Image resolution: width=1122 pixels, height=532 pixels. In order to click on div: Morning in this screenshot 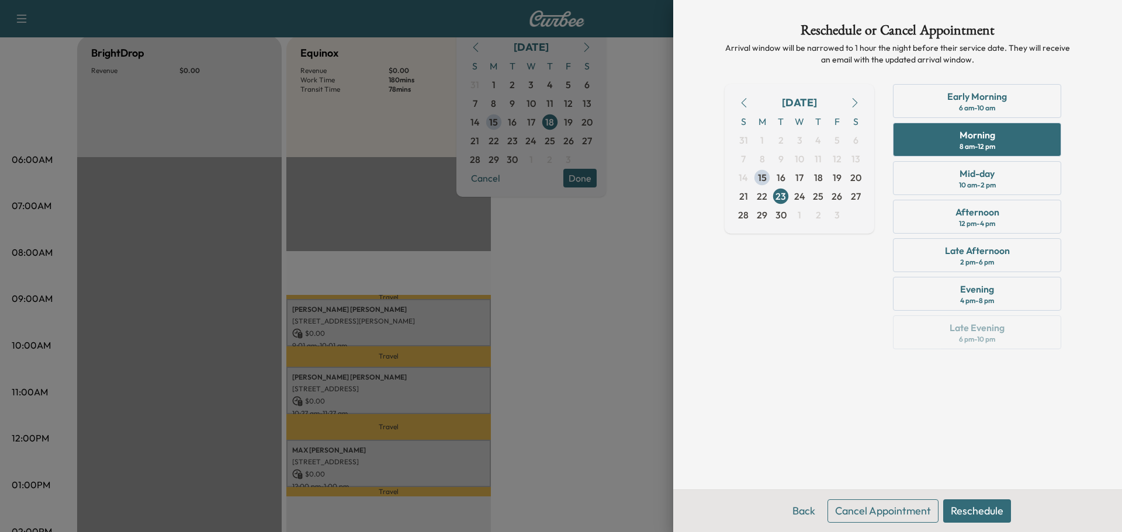, I will do `click(977, 135)`.